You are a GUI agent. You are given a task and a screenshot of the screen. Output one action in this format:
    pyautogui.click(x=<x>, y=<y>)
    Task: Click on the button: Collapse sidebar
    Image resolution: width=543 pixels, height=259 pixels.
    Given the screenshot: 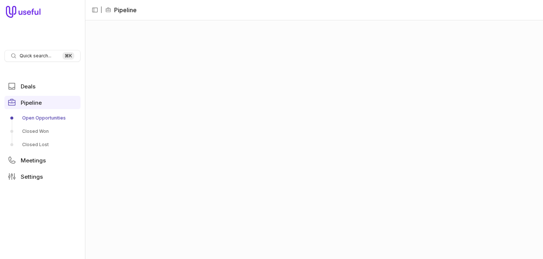 What is the action you would take?
    pyautogui.click(x=95, y=10)
    